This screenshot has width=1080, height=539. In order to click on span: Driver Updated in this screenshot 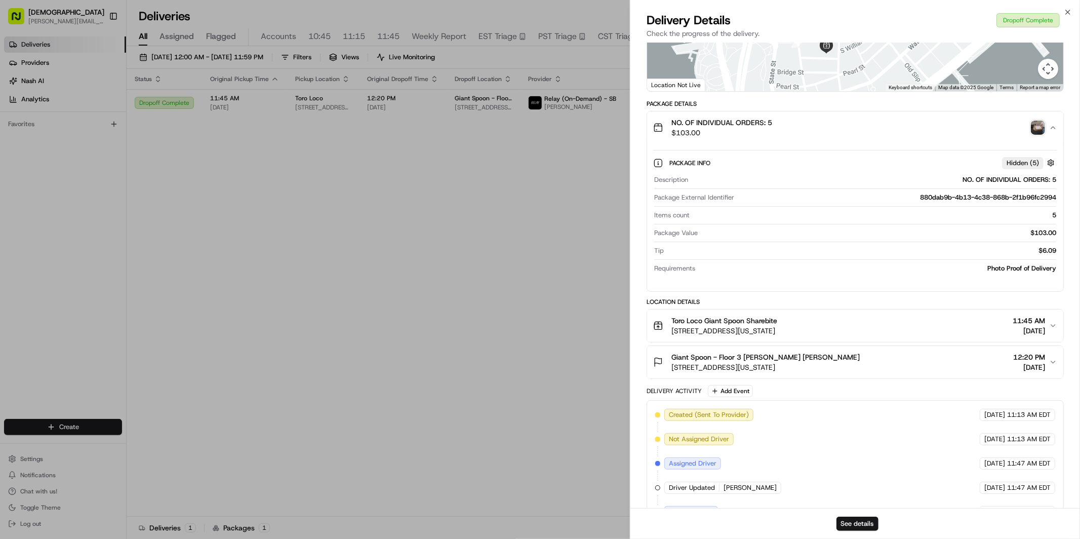, I will do `click(692, 488)`.